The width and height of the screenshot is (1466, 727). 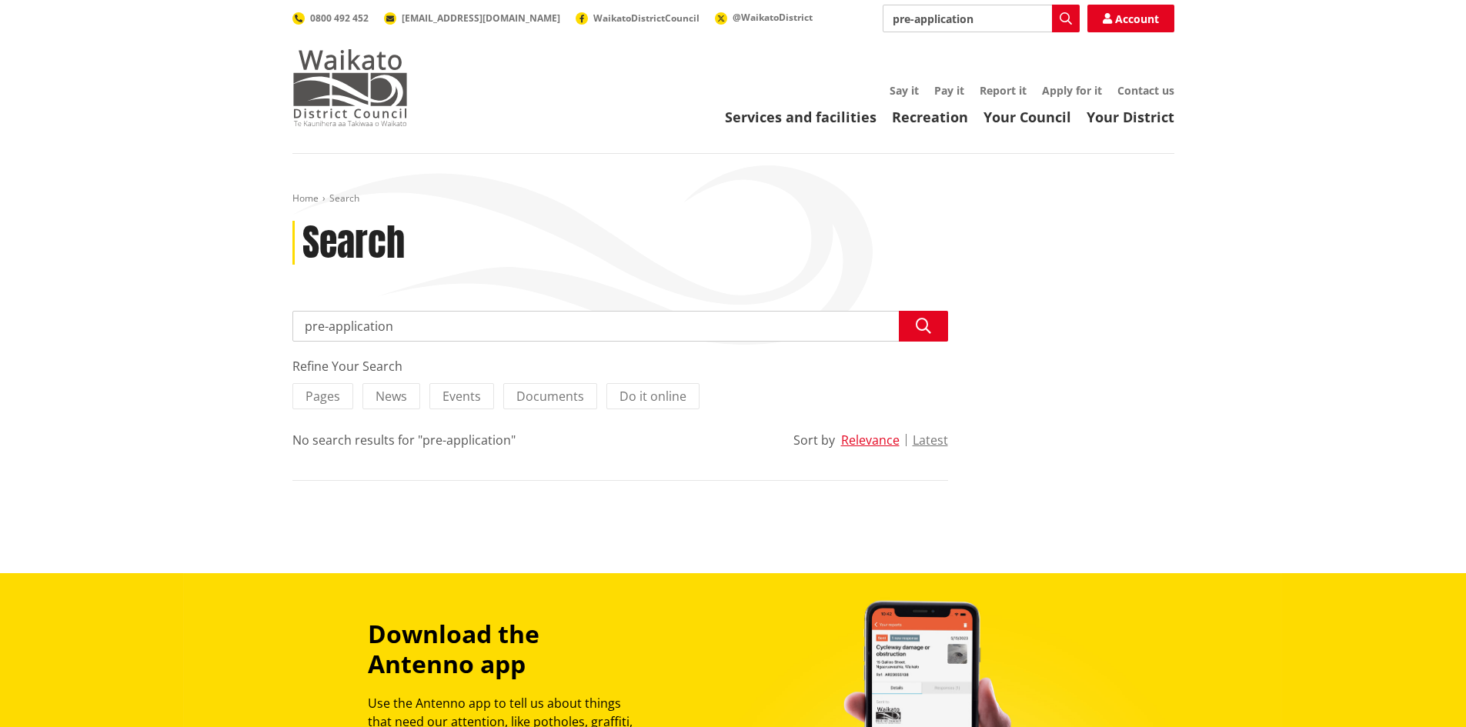 What do you see at coordinates (930, 117) in the screenshot?
I see `a: Recreation` at bounding box center [930, 117].